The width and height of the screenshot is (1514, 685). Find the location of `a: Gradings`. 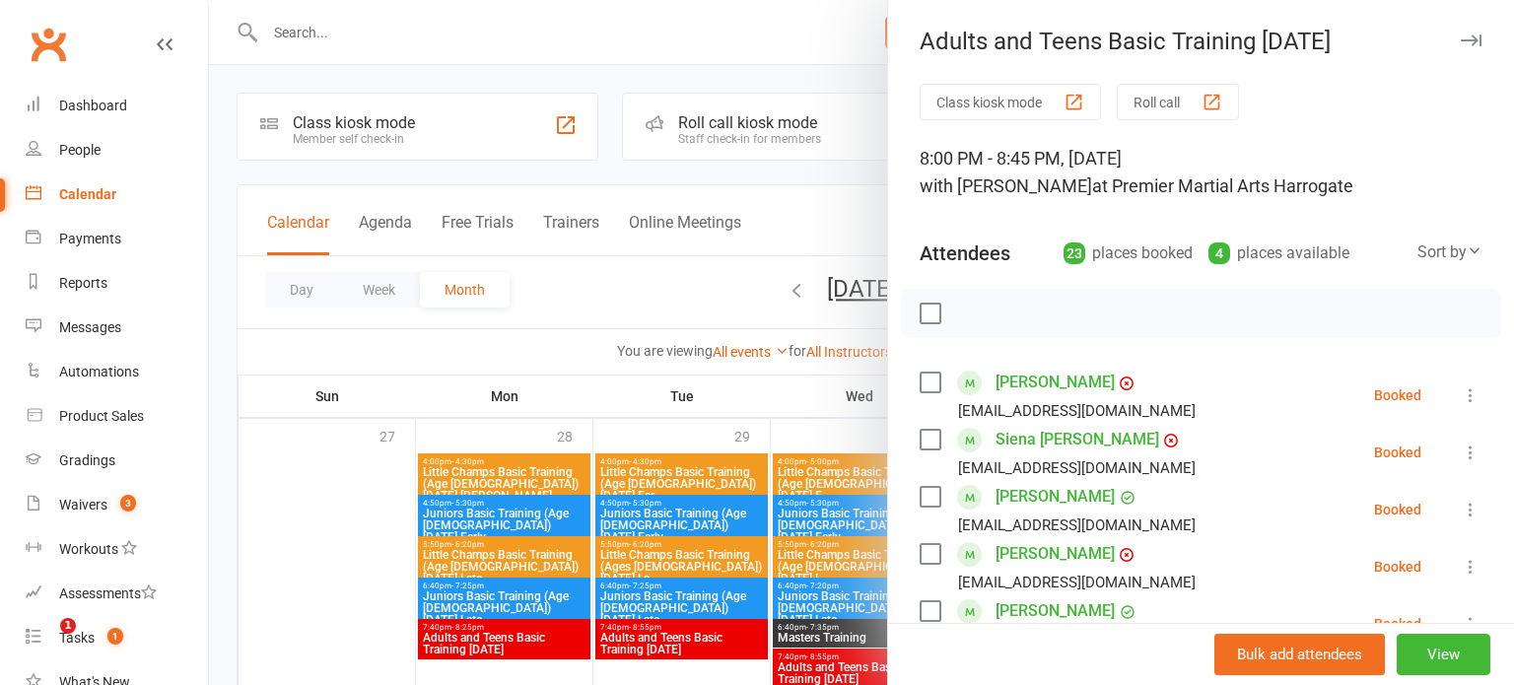

a: Gradings is located at coordinates (116, 460).